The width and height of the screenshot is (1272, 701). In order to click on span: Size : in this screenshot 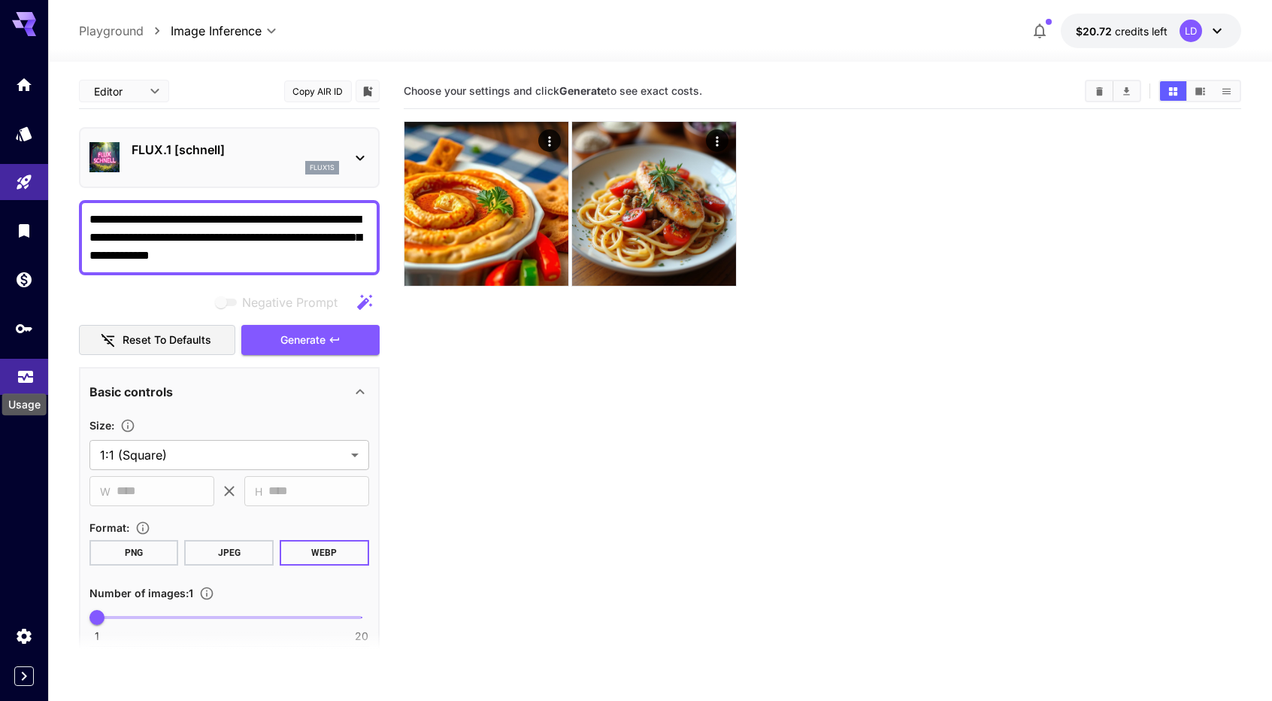, I will do `click(102, 425)`.